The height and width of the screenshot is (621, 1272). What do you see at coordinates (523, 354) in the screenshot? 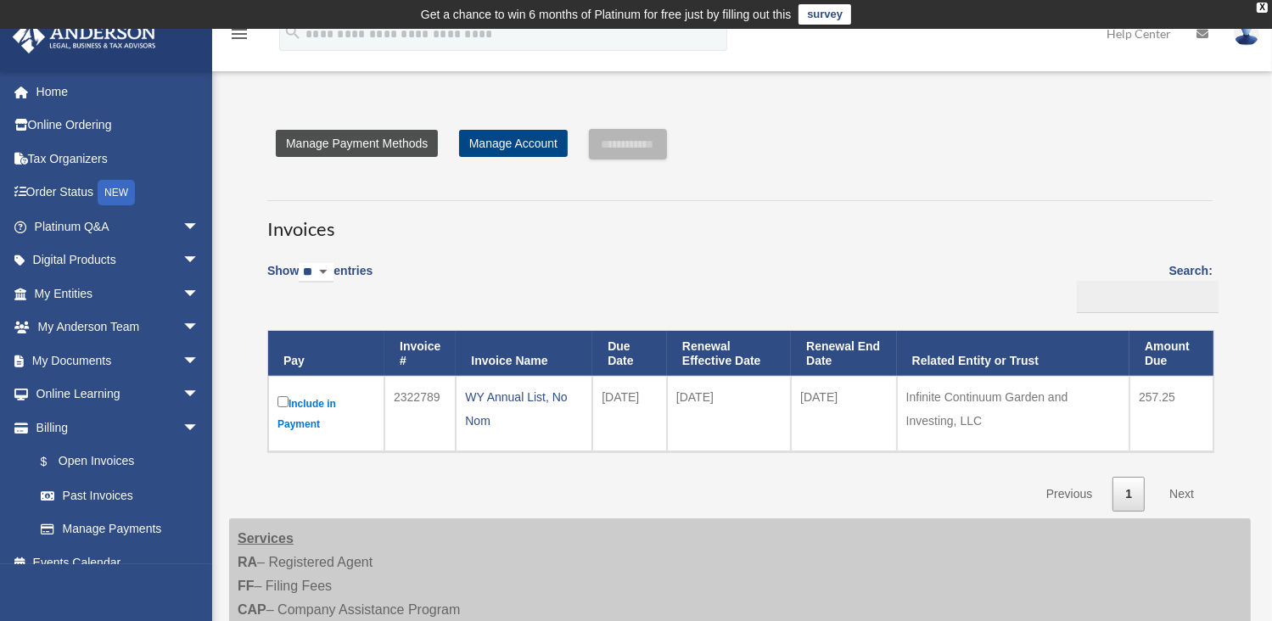
I see `th: Invoice Name: activate to sort column ascending` at bounding box center [523, 354].